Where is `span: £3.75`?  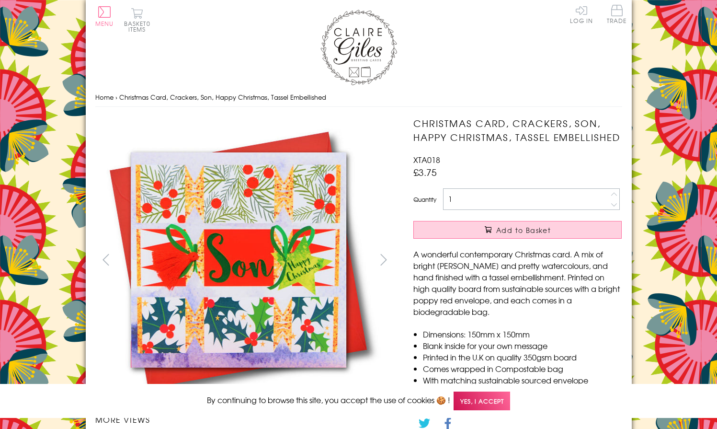
span: £3.75 is located at coordinates (425, 172).